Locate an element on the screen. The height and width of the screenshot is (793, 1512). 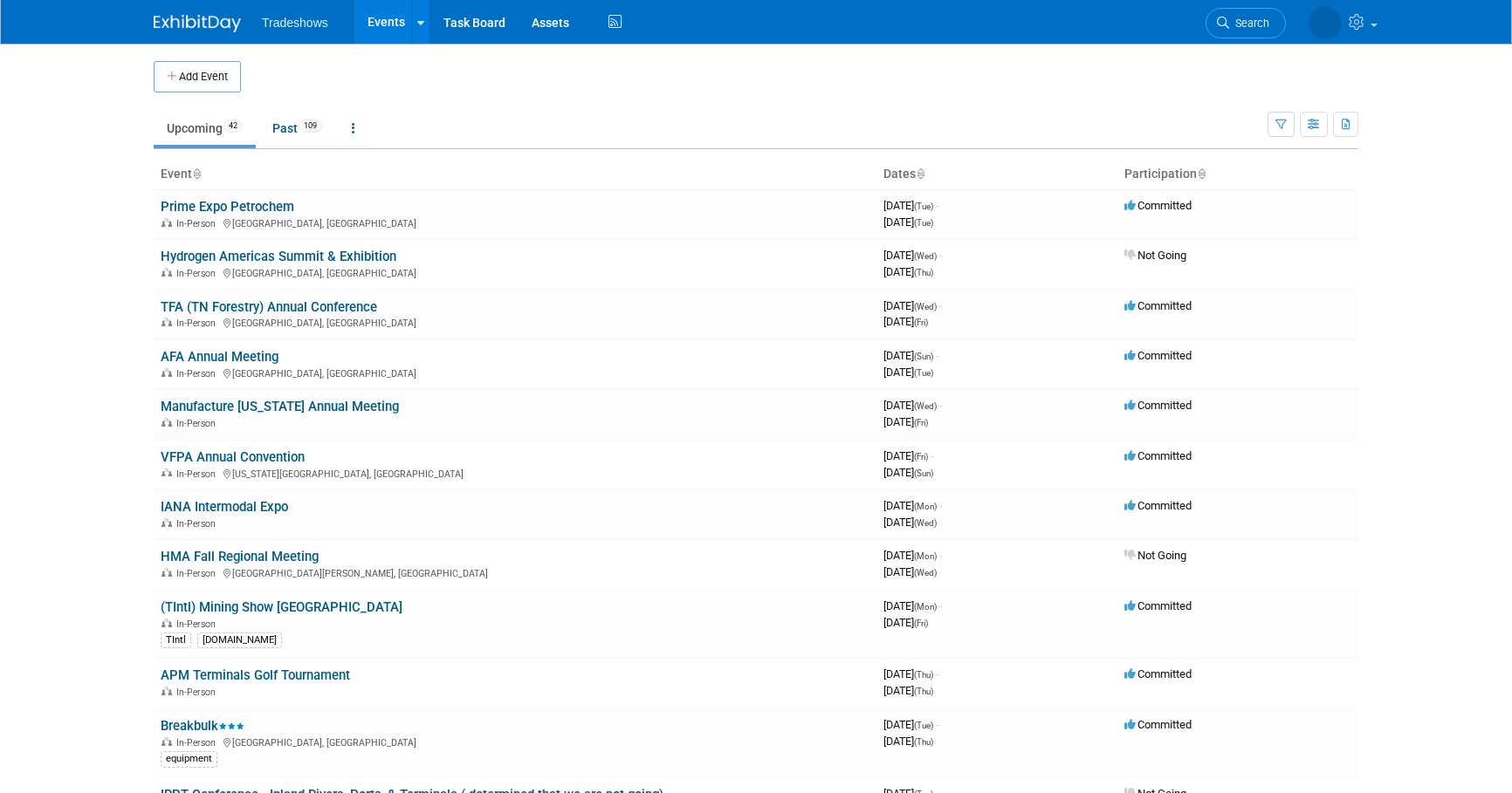
span: Tradeshows is located at coordinates (295, 22).